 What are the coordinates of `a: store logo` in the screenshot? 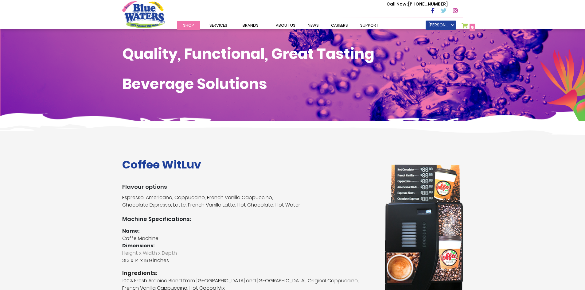 It's located at (144, 14).